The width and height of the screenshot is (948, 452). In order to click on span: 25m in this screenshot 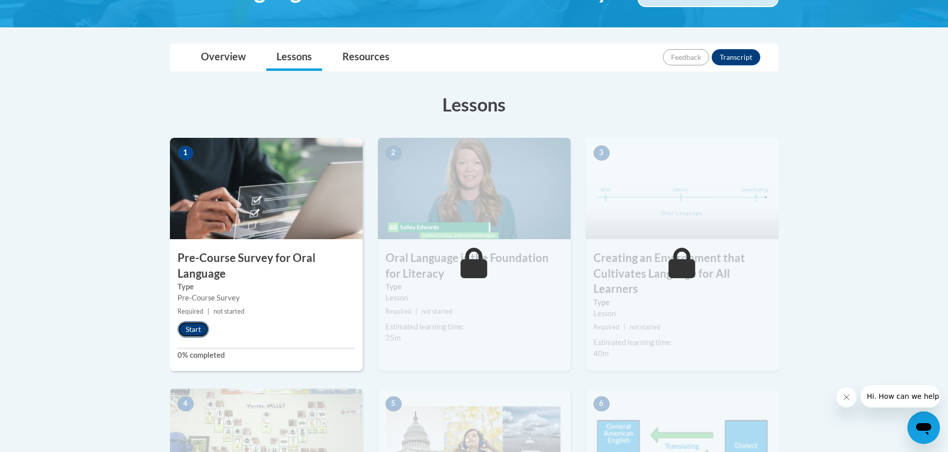, I will do `click(393, 338)`.